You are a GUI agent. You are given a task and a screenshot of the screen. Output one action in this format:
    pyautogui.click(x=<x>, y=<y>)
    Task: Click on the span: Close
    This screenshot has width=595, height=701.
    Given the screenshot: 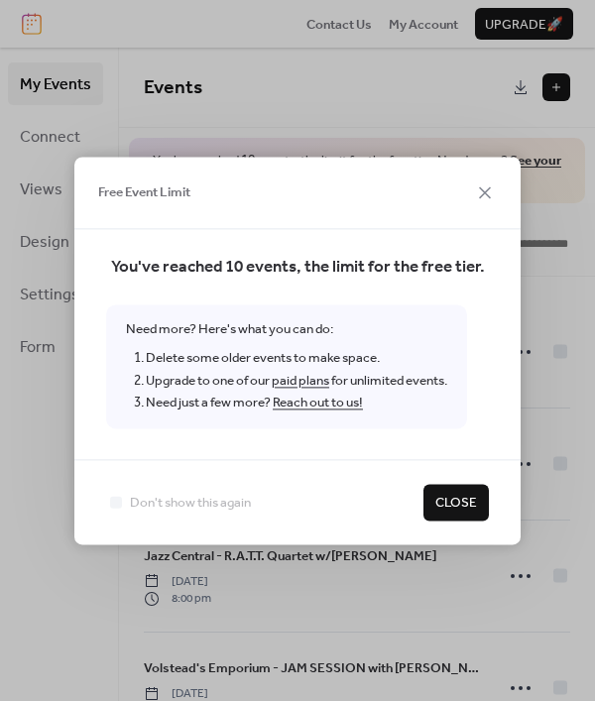 What is the action you would take?
    pyautogui.click(x=456, y=504)
    